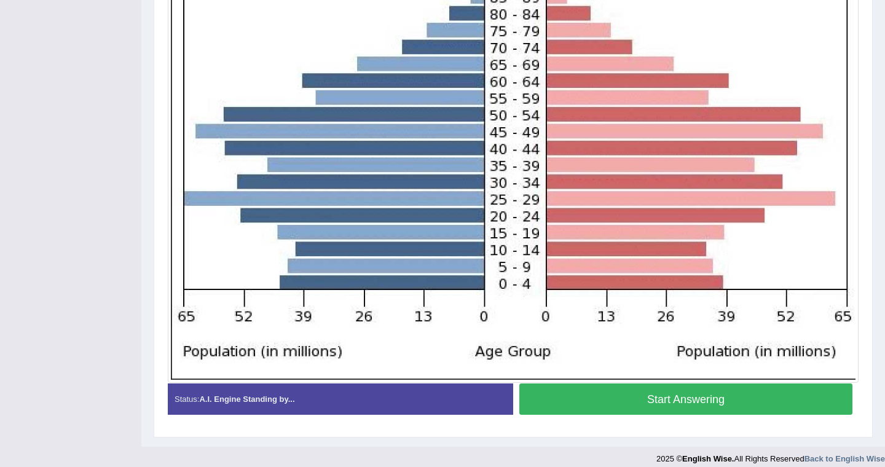 Image resolution: width=885 pixels, height=467 pixels. What do you see at coordinates (340, 399) in the screenshot?
I see `div: Status:` at bounding box center [340, 399].